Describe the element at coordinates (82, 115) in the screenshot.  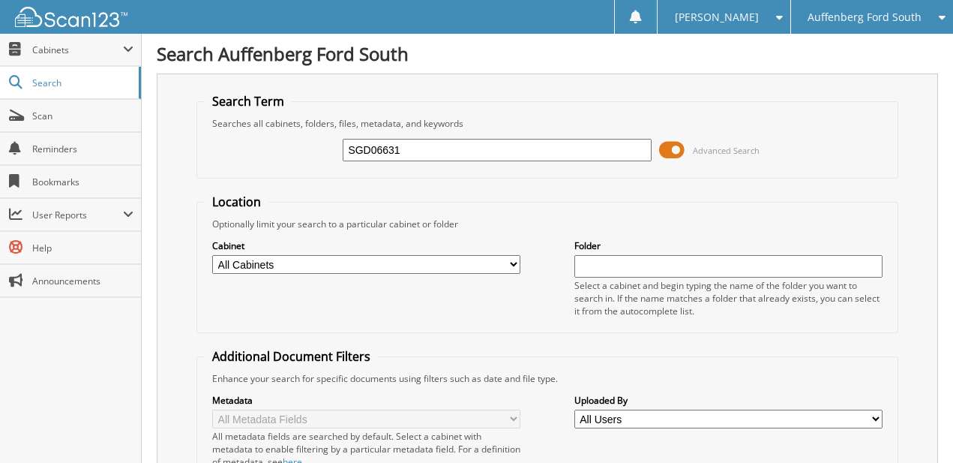
I see `span: Scan` at that location.